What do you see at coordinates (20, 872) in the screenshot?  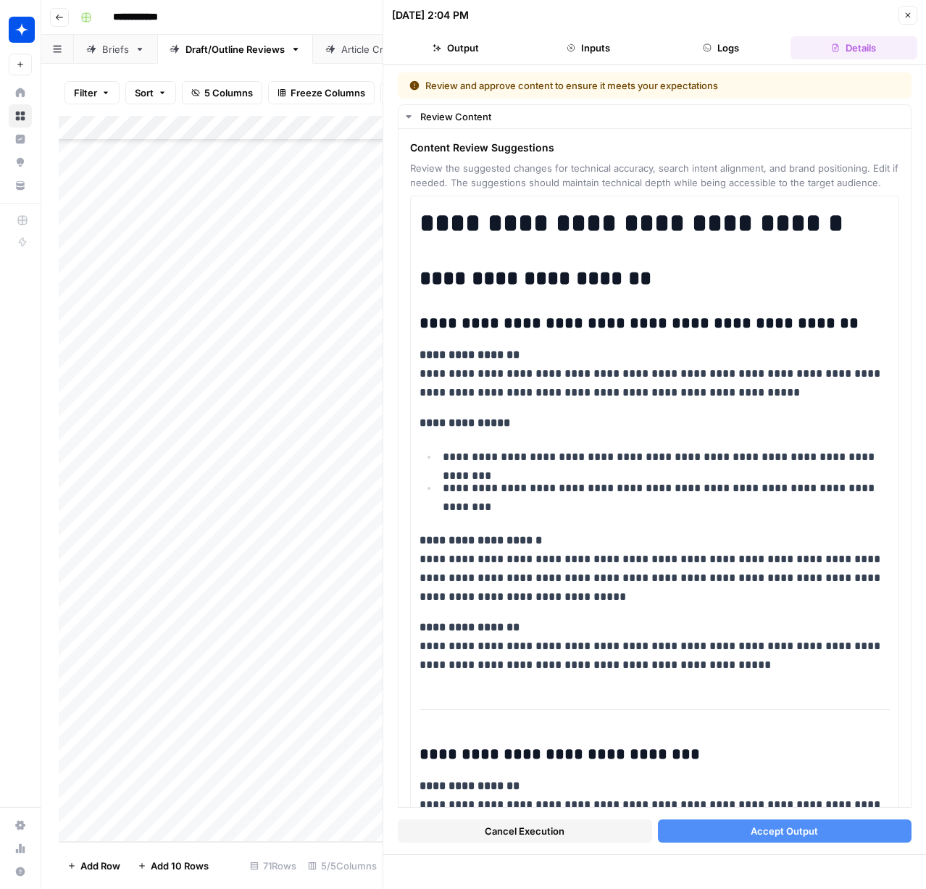 I see `button: Help + Support` at bounding box center [20, 872].